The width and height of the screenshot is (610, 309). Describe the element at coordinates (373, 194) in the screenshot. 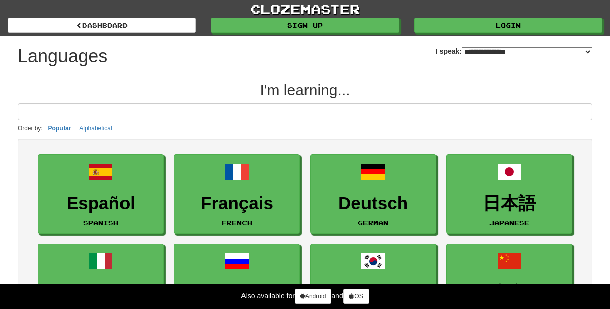

I see `a: DeutschGerman` at that location.